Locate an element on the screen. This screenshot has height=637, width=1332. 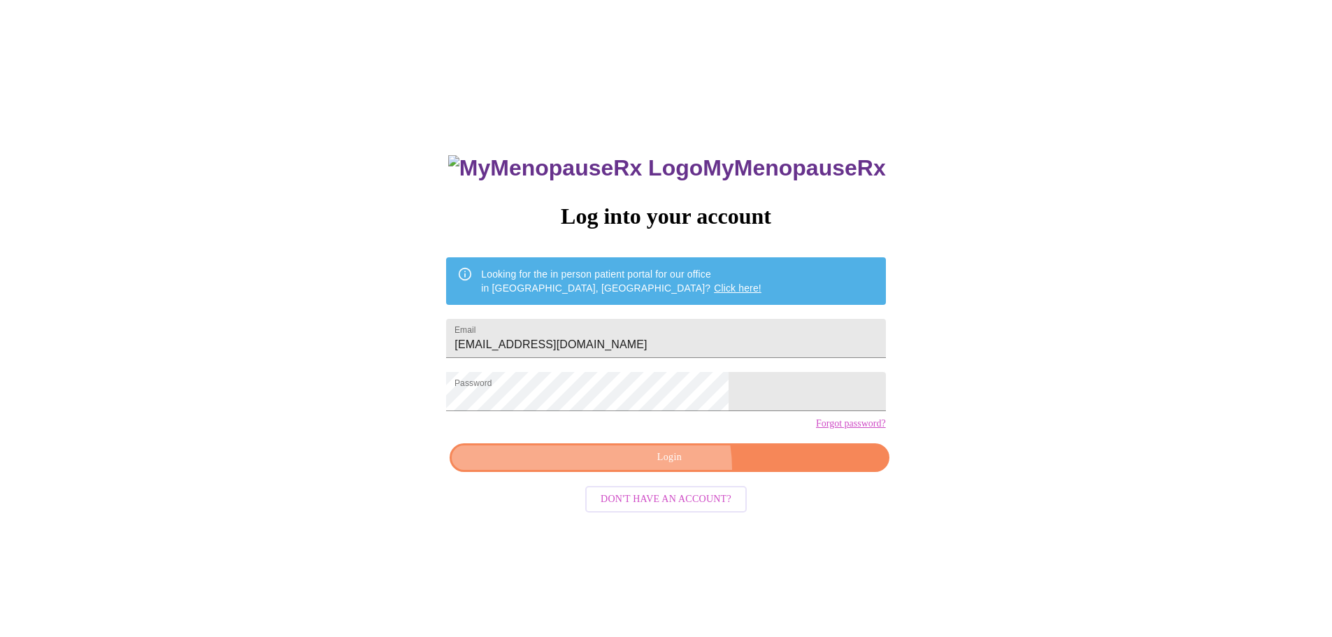
h3: MyMenopauseRx is located at coordinates (667, 168).